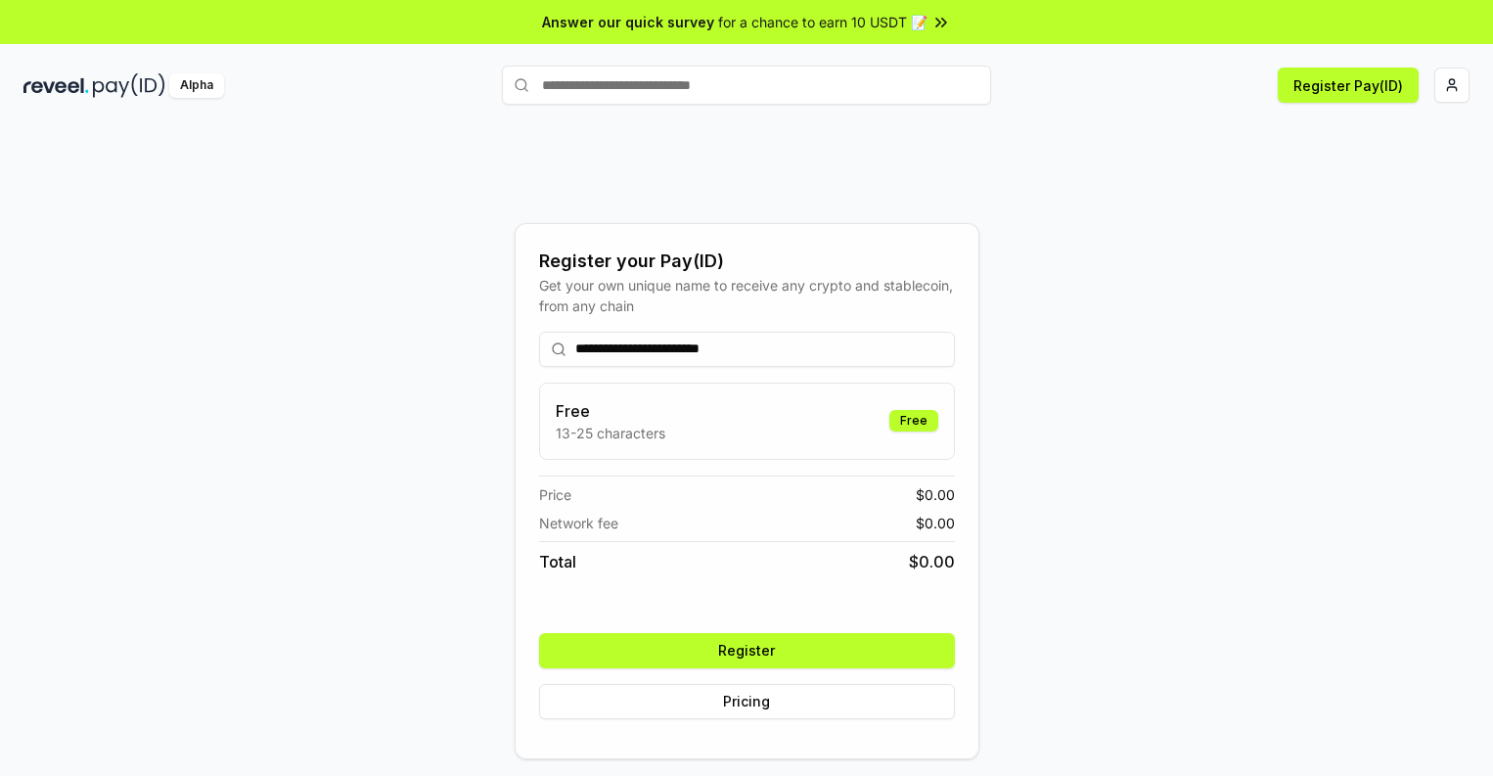 The image size is (1493, 776). Describe the element at coordinates (56, 85) in the screenshot. I see `img: reveel_dark` at that location.